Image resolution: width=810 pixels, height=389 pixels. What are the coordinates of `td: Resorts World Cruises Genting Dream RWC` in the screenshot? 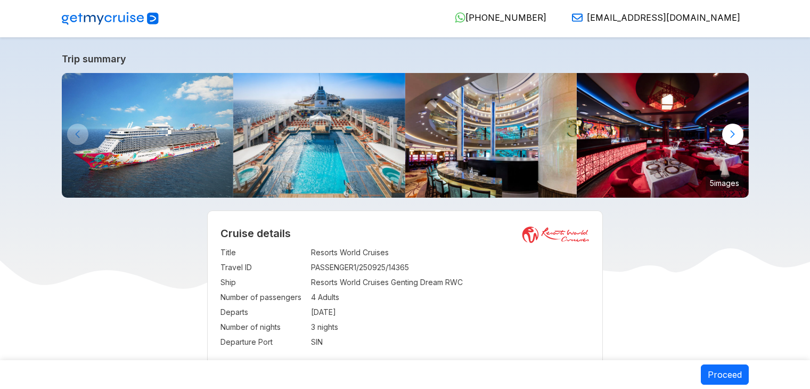 It's located at (450, 282).